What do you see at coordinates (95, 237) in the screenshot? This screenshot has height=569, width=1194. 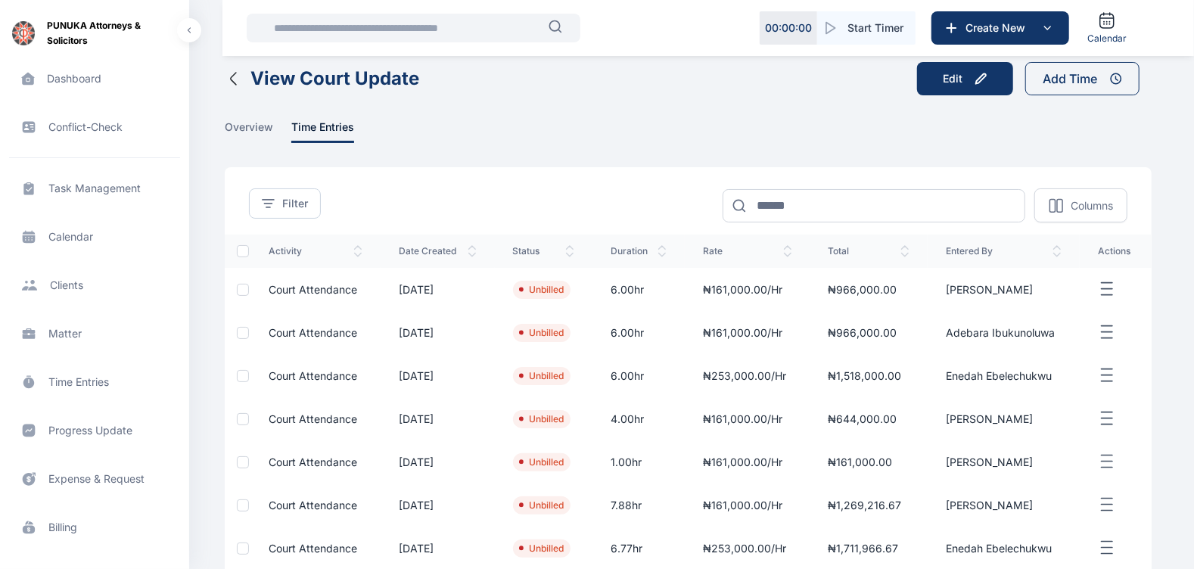 I see `span: calendar` at bounding box center [95, 237].